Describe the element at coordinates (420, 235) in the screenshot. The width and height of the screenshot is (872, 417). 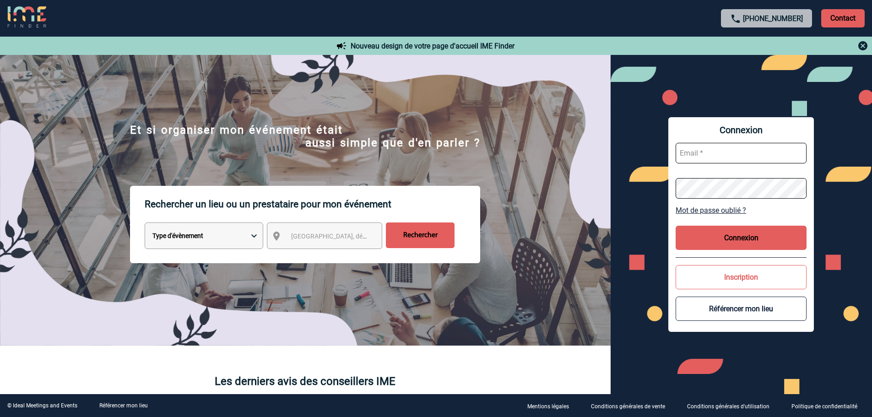
I see `input: Rechercher` at that location.